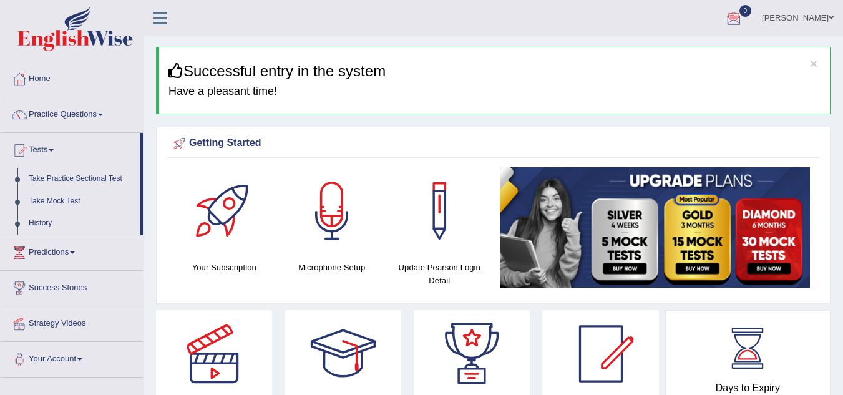  What do you see at coordinates (81, 223) in the screenshot?
I see `a: History` at bounding box center [81, 223].